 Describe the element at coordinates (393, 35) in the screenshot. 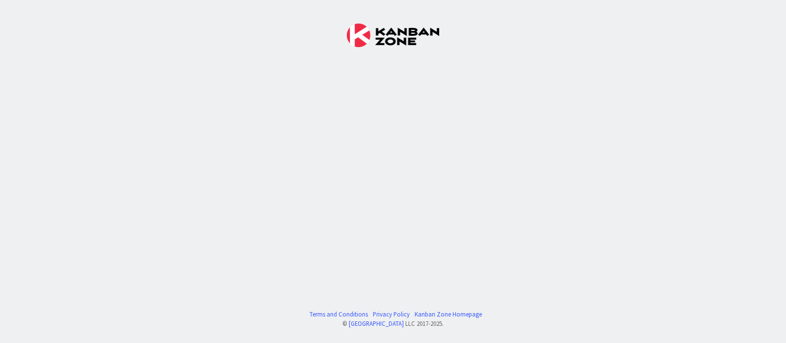

I see `img: Kanban Zone` at that location.